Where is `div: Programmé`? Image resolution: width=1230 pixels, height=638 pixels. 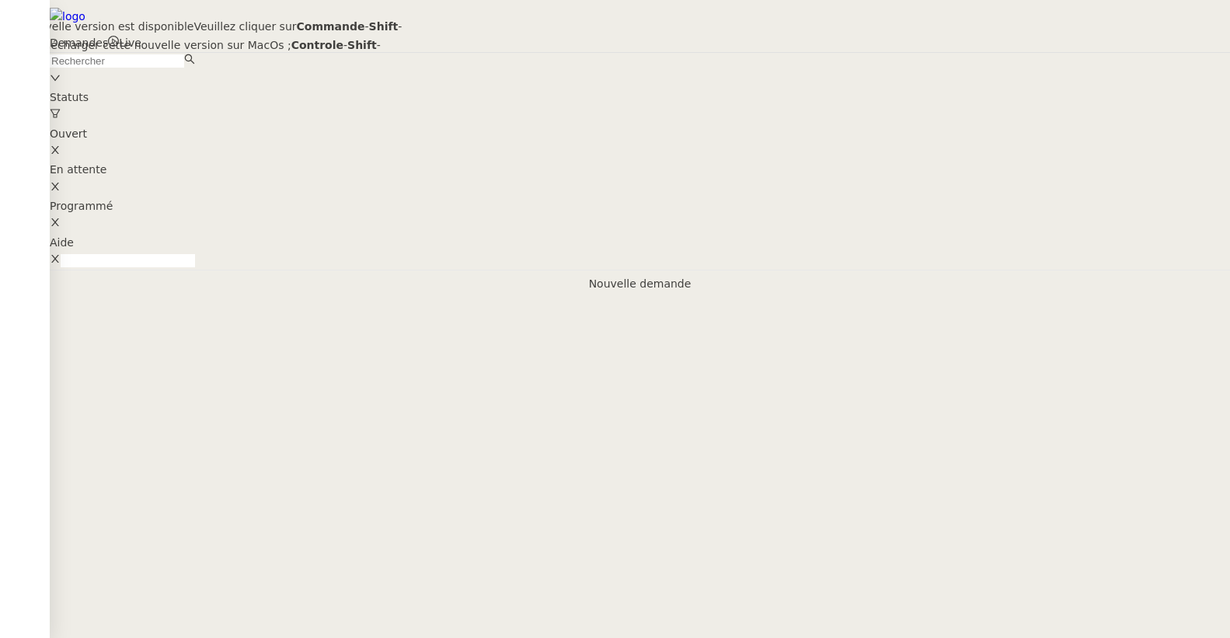
div: Programmé is located at coordinates (640, 206).